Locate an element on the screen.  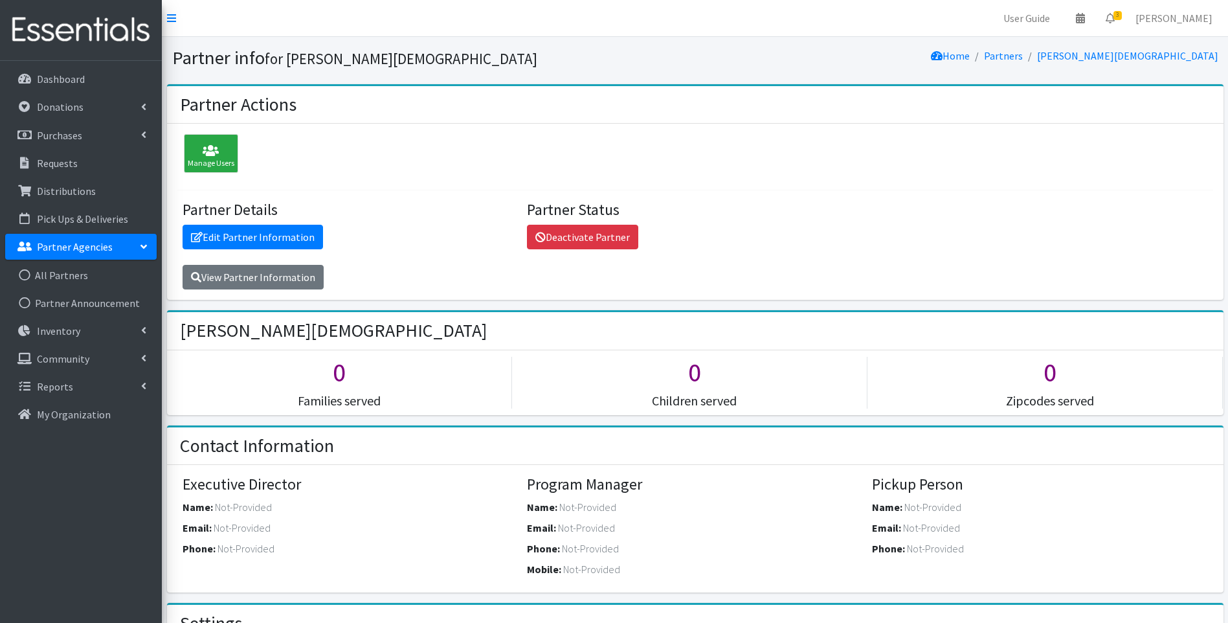
p: Donations is located at coordinates (60, 107).